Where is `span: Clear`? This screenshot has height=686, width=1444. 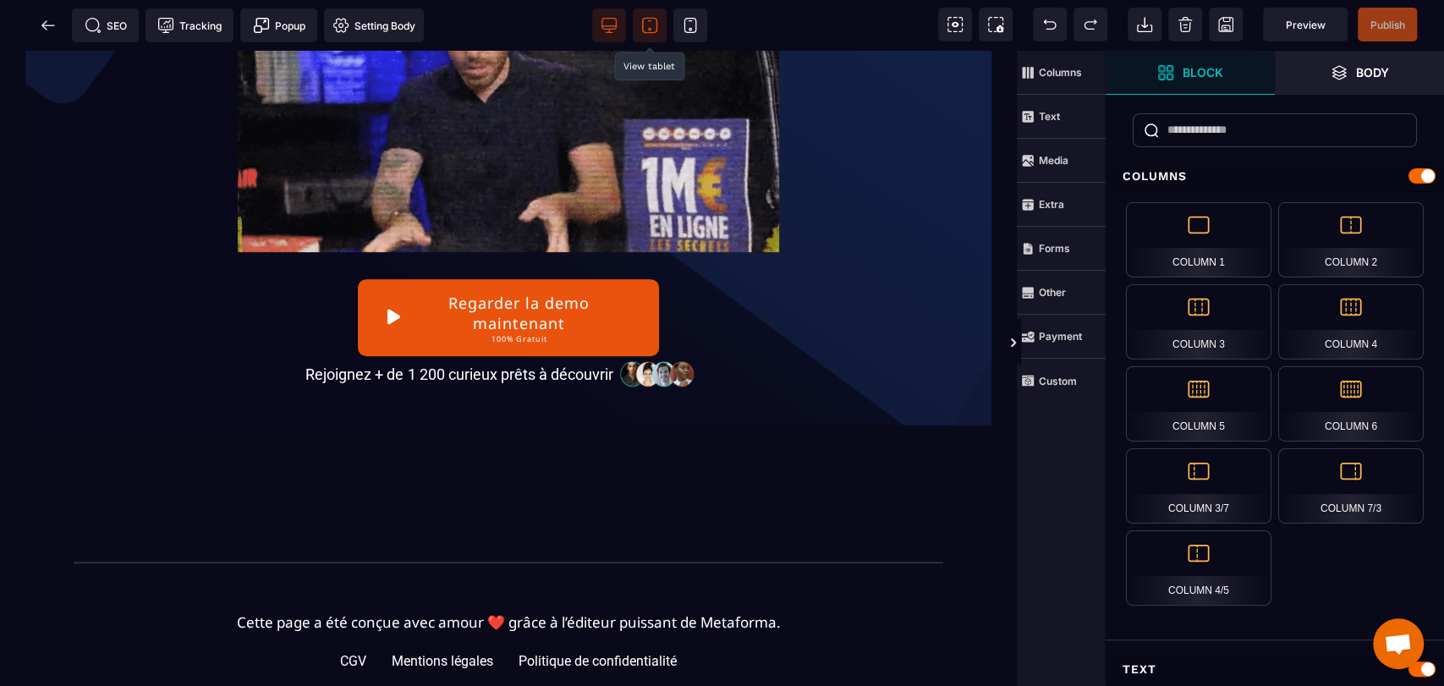
span: Clear is located at coordinates (1185, 25).